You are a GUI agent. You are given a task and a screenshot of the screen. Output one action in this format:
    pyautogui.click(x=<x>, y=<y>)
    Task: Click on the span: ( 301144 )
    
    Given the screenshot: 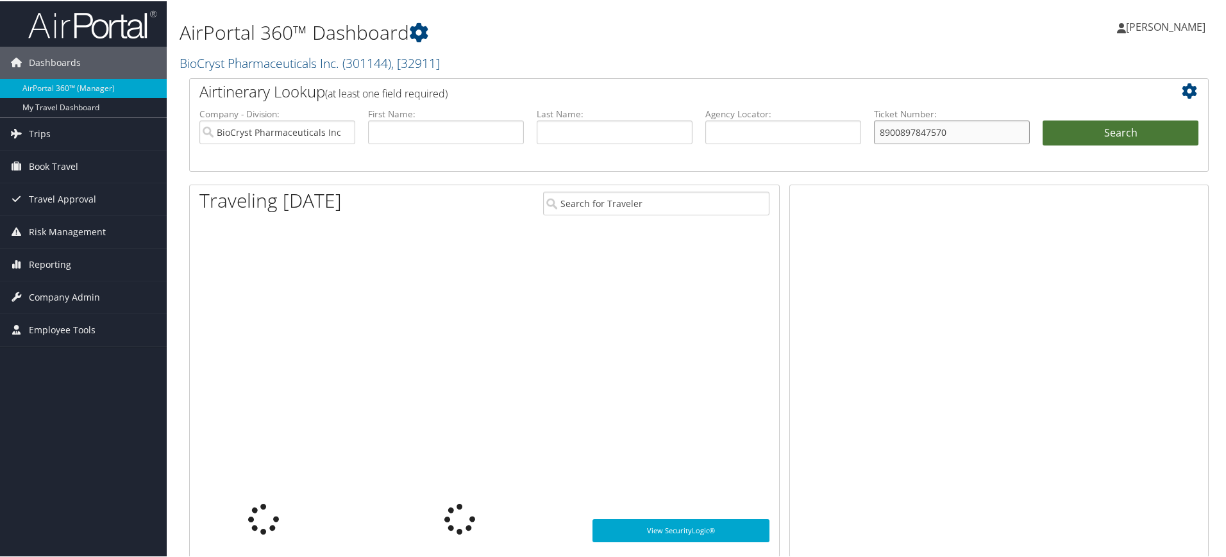 What is the action you would take?
    pyautogui.click(x=367, y=62)
    